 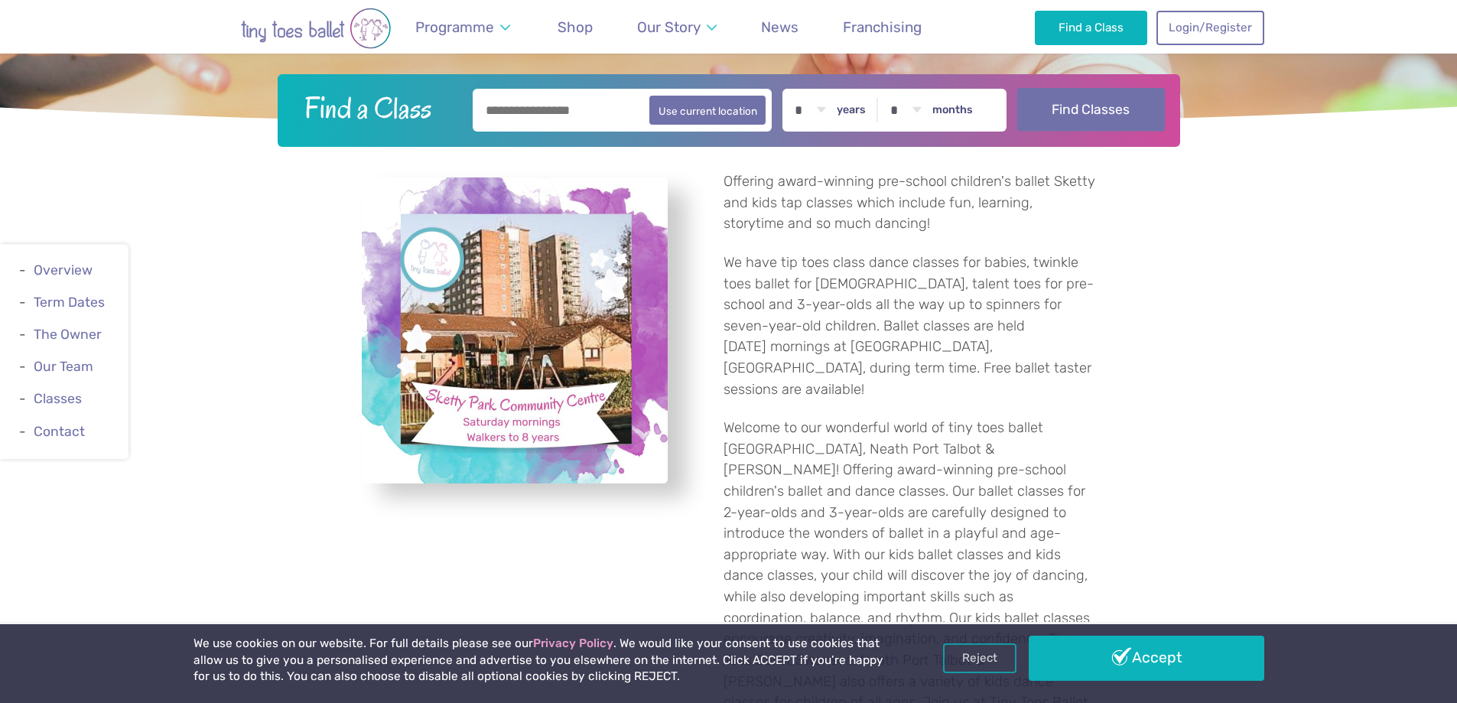 I want to click on a: Term Dates, so click(x=69, y=302).